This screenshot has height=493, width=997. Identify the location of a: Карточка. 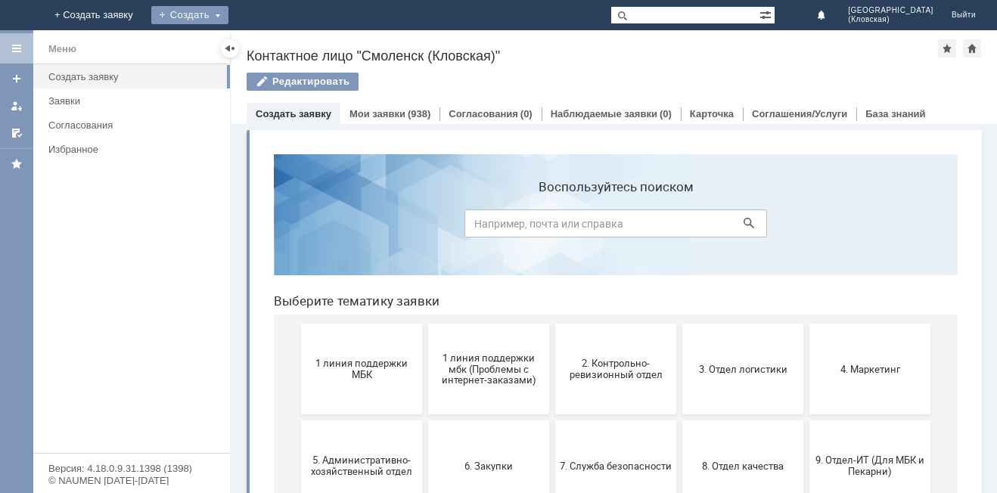
(712, 113).